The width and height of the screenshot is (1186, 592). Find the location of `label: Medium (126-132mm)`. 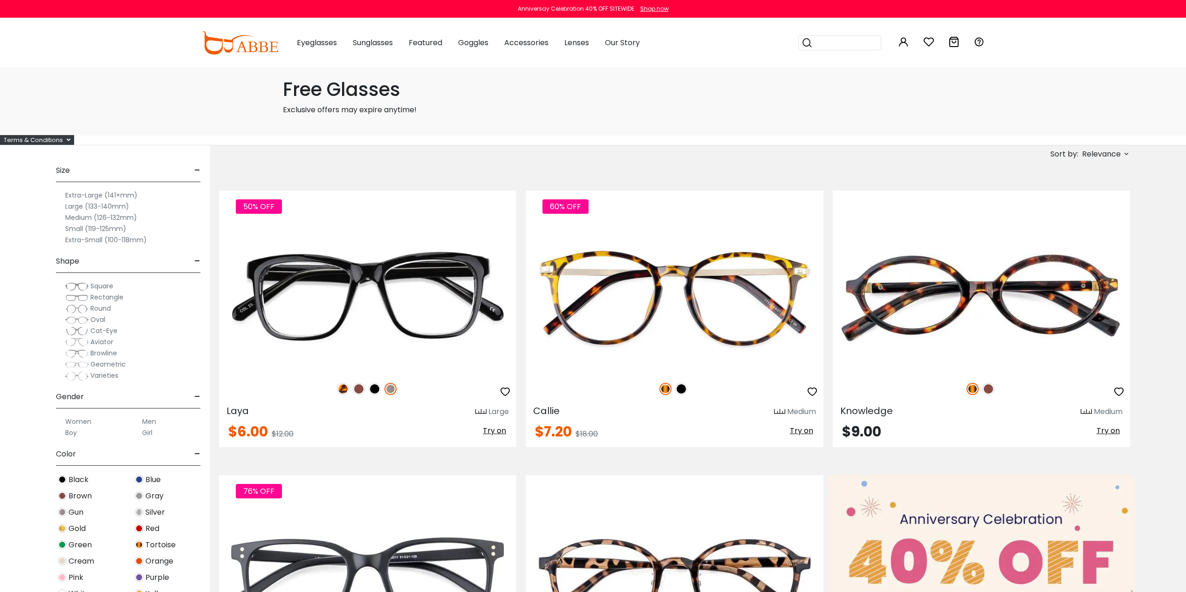

label: Medium (126-132mm) is located at coordinates (101, 218).